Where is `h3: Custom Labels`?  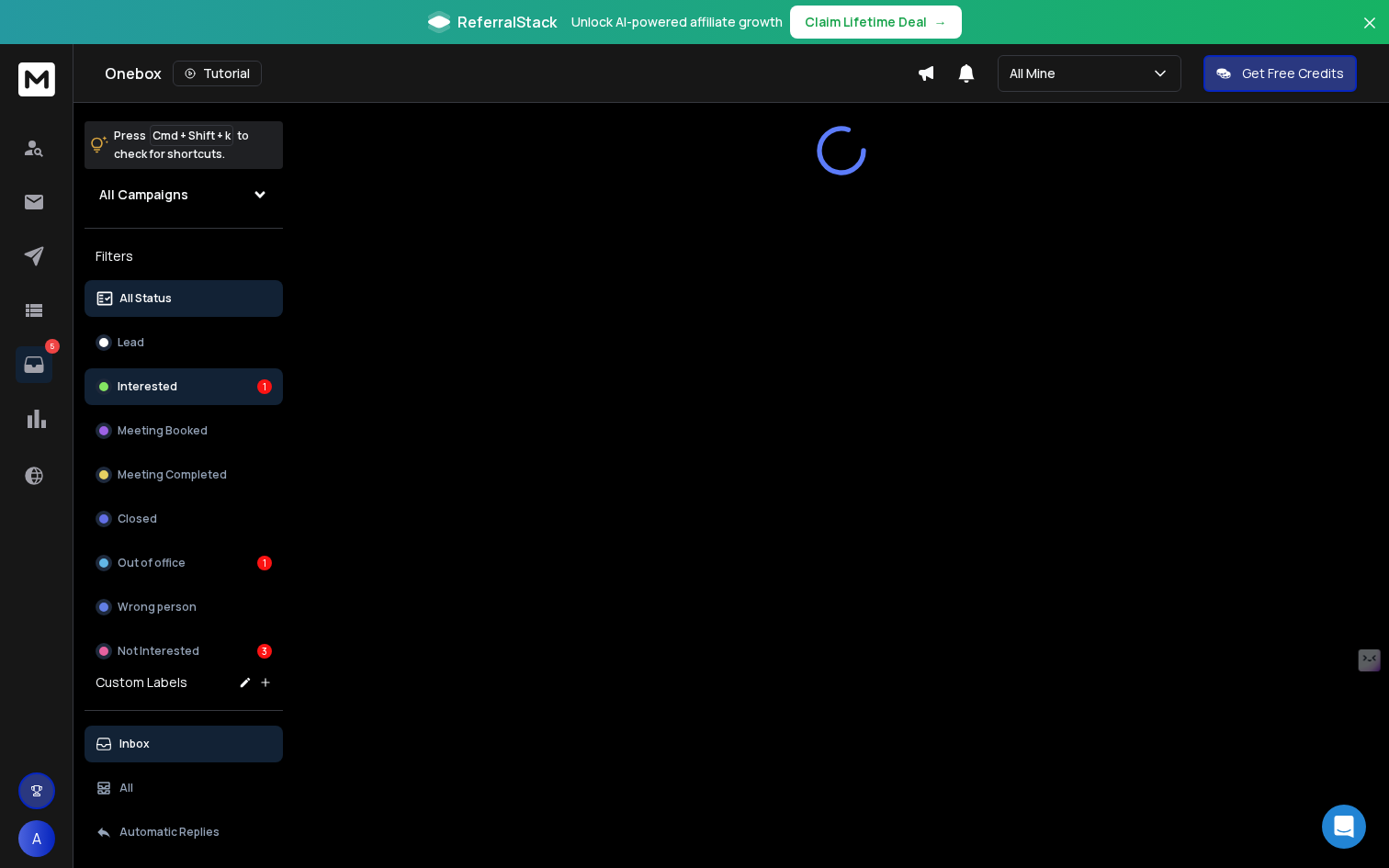 h3: Custom Labels is located at coordinates (142, 682).